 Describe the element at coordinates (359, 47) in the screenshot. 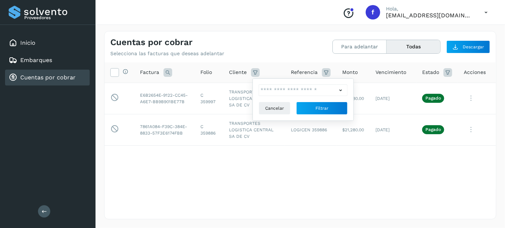

I see `button: Para adelantar` at that location.